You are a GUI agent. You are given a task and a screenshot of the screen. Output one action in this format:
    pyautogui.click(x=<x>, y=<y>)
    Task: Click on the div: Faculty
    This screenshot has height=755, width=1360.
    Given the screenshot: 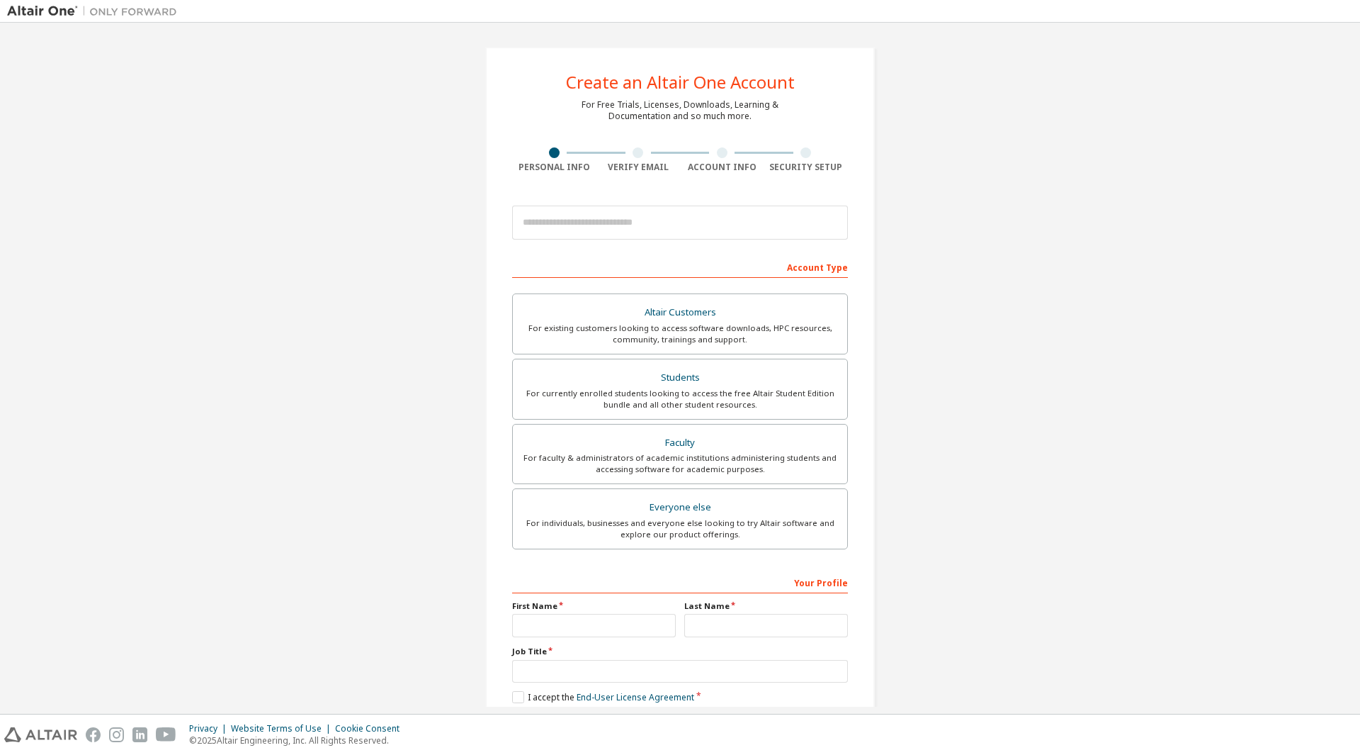 What is the action you would take?
    pyautogui.click(x=680, y=443)
    